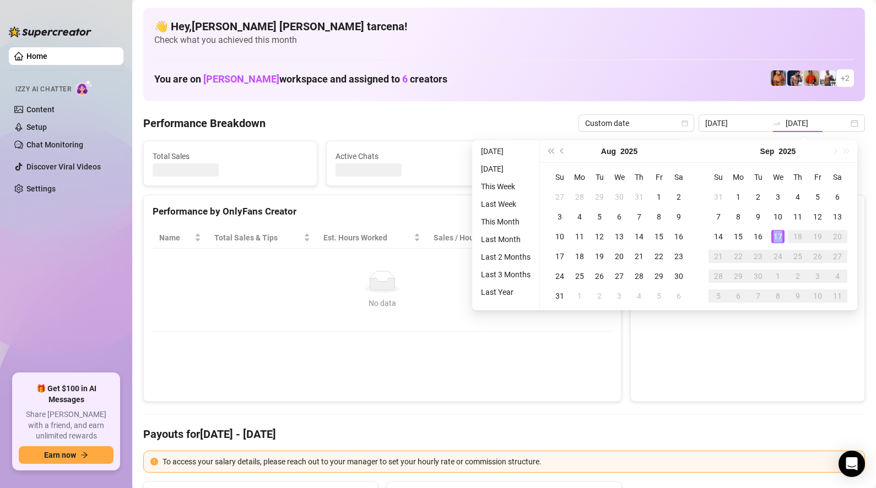 The image size is (876, 488). I want to click on span: Izzy AI Chatter, so click(43, 89).